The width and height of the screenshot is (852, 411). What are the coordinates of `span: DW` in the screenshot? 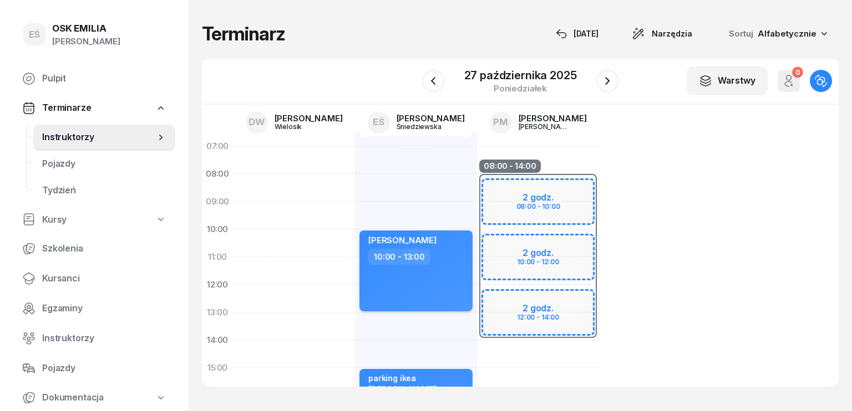 It's located at (257, 122).